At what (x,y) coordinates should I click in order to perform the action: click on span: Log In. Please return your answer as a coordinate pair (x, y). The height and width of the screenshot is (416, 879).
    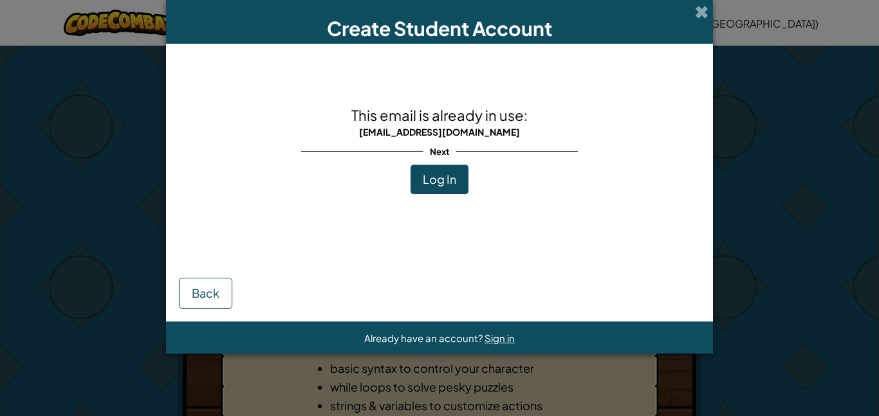
    Looking at the image, I should click on (439, 179).